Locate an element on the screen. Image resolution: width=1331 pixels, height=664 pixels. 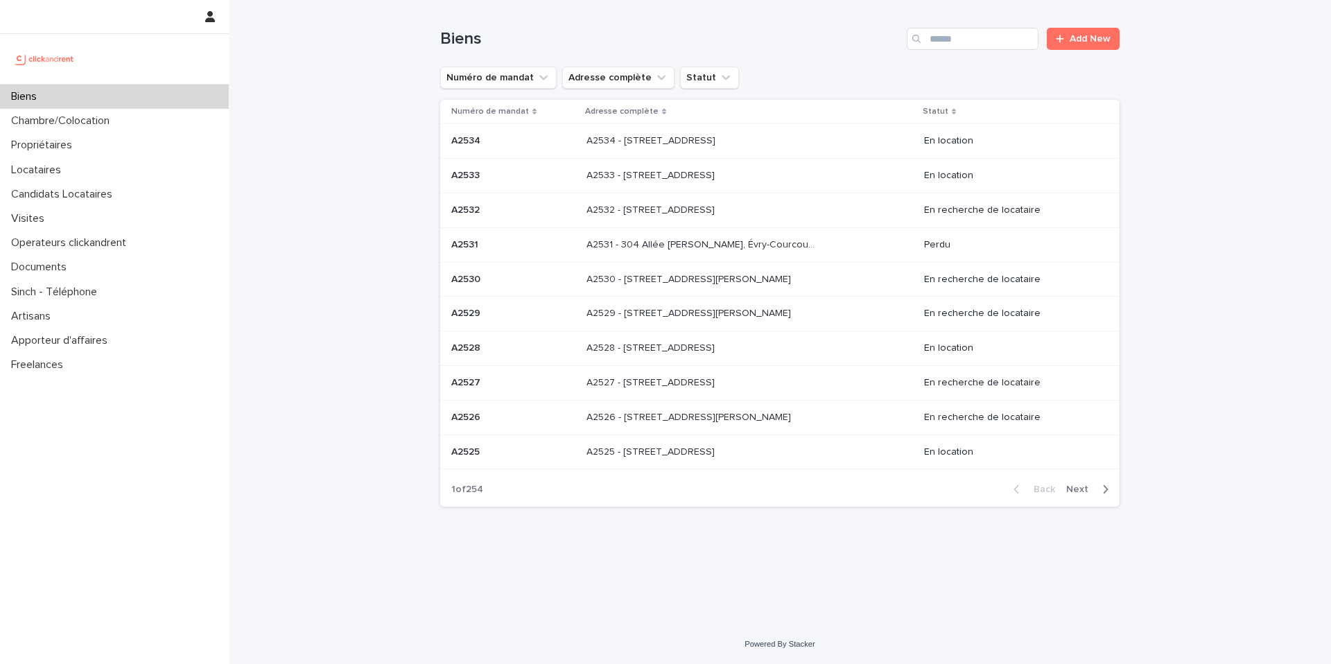
img: UCB0brd3T0yccxBKYDjQ is located at coordinates (44, 59).